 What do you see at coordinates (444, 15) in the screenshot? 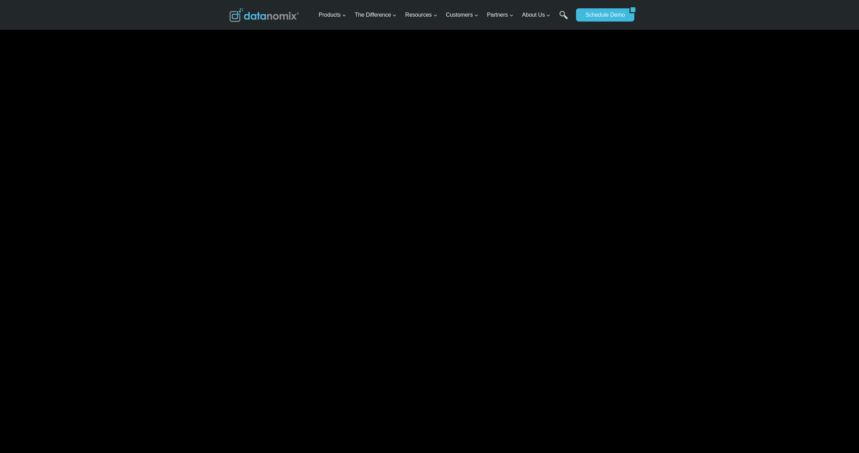
I see `nav: Primary Navigation` at bounding box center [444, 15].